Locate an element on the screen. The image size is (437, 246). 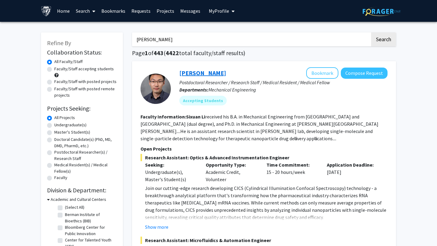
span: Refine By is located at coordinates (59, 43).